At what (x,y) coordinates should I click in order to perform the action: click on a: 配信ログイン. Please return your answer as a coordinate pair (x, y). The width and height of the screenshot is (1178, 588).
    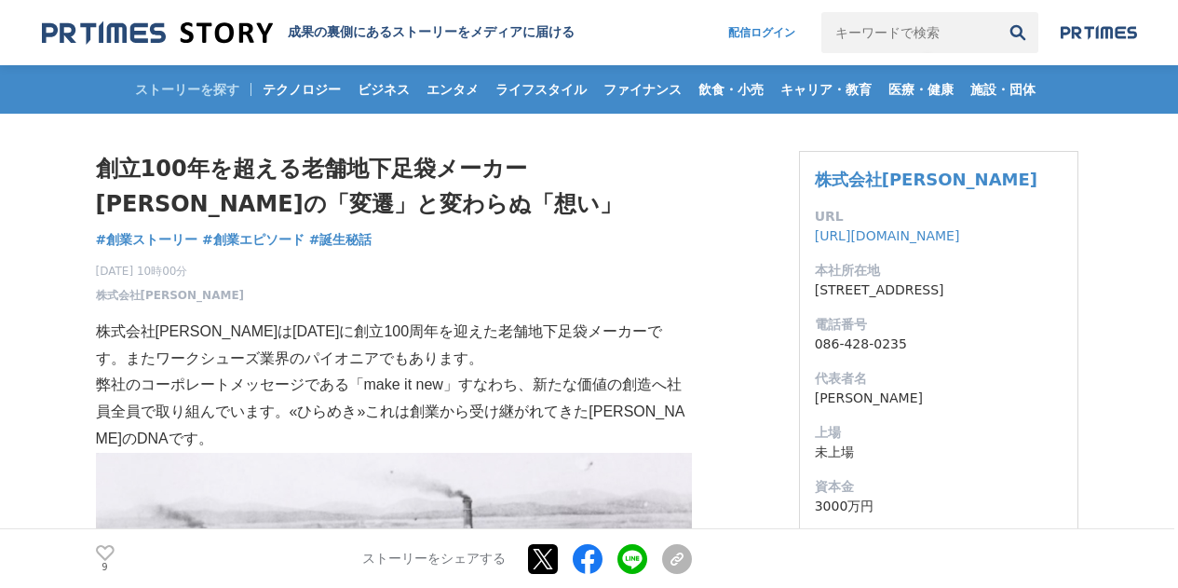
    Looking at the image, I should click on (762, 33).